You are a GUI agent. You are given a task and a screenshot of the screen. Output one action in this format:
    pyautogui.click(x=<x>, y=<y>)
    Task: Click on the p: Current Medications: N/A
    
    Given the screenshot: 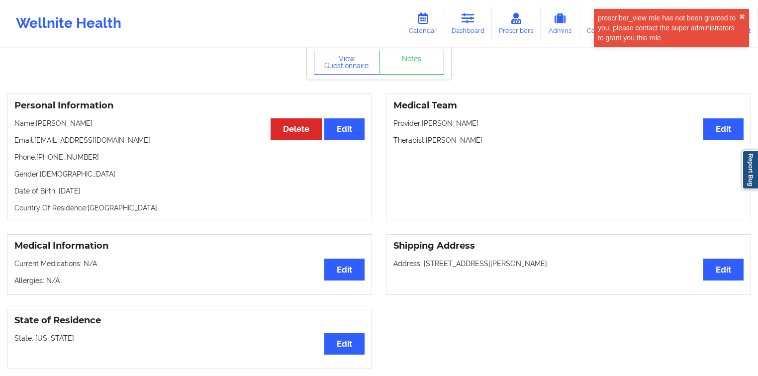 What is the action you would take?
    pyautogui.click(x=190, y=264)
    